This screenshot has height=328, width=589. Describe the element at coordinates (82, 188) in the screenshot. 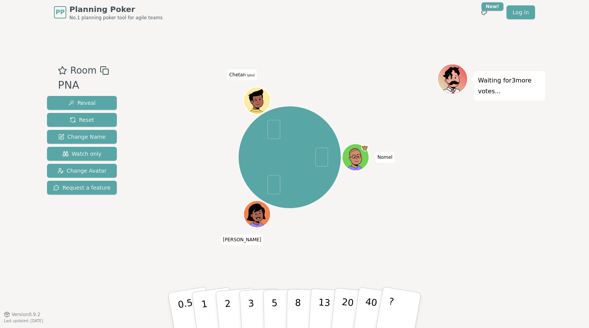

I see `button: Request a feature` at that location.